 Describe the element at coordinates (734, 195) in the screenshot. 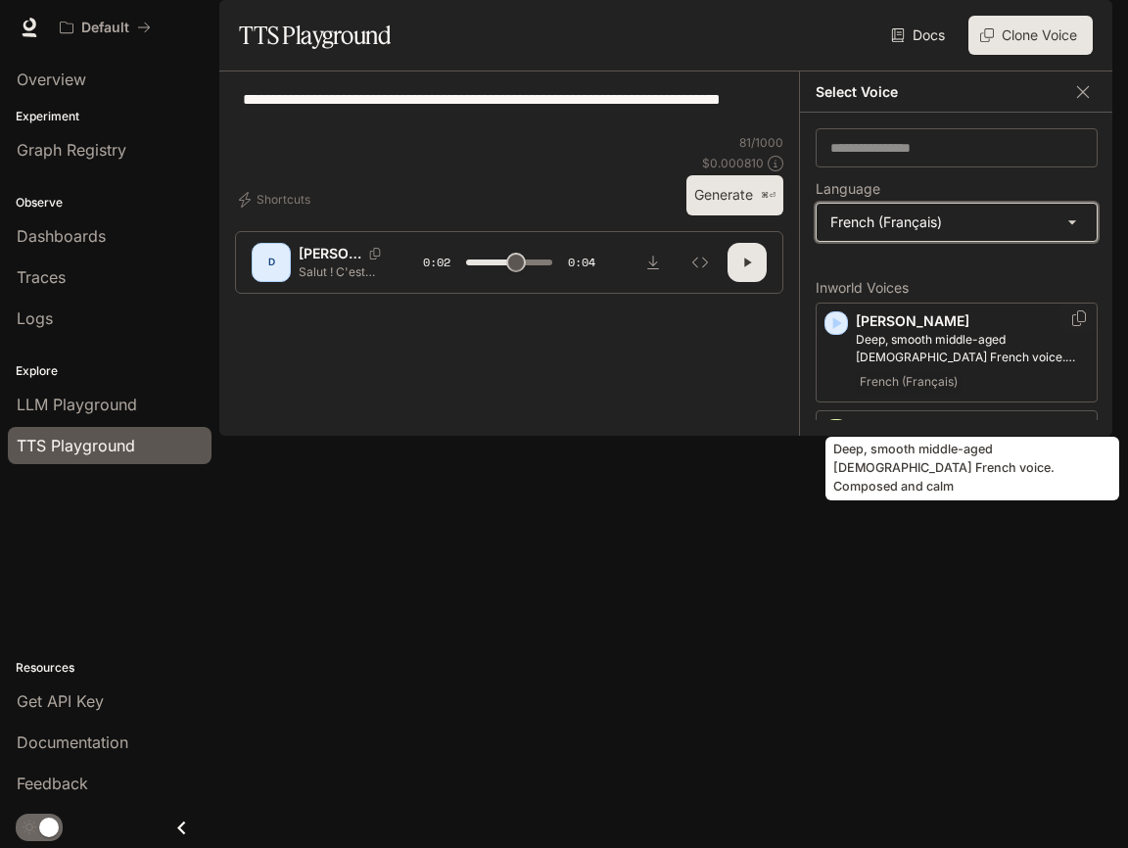

I see `button: Generate⌘⏎` at that location.